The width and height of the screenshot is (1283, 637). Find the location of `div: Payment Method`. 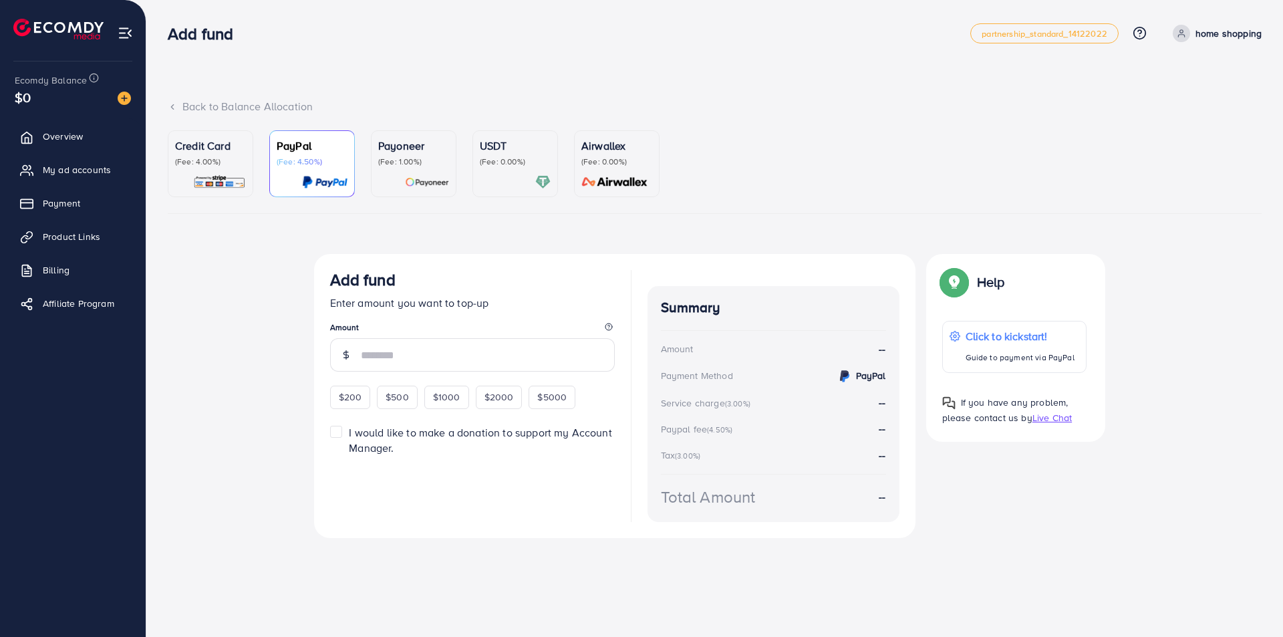

div: Payment Method is located at coordinates (697, 376).